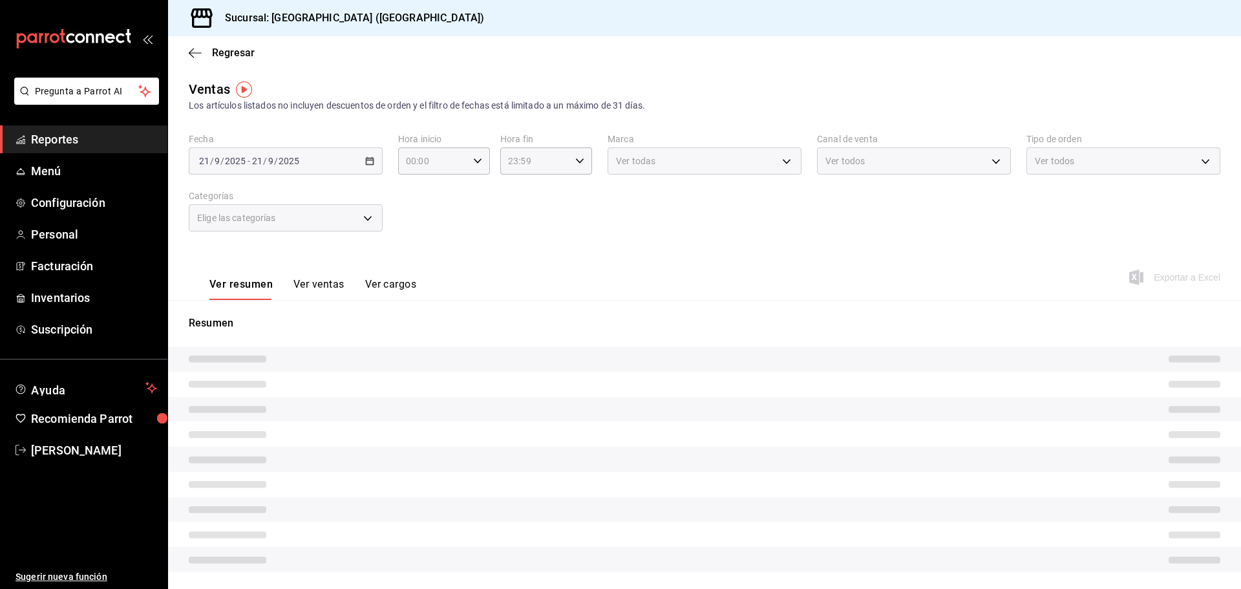 This screenshot has height=589, width=1241. I want to click on span: Reportes, so click(94, 139).